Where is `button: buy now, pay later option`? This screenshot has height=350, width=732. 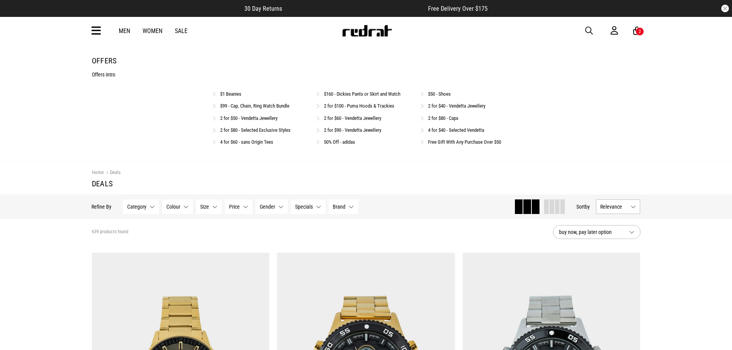 button: buy now, pay later option is located at coordinates (597, 232).